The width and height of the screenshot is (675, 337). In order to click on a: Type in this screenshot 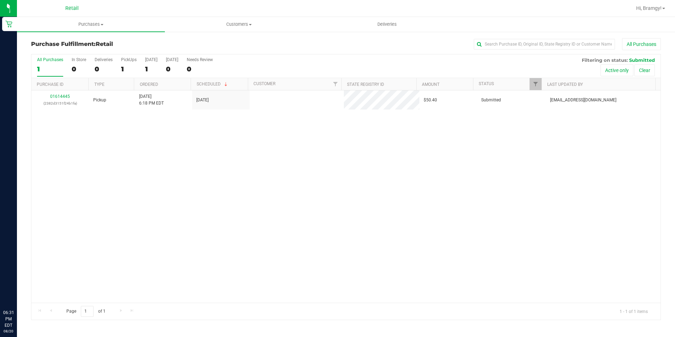, I will do `click(99, 84)`.